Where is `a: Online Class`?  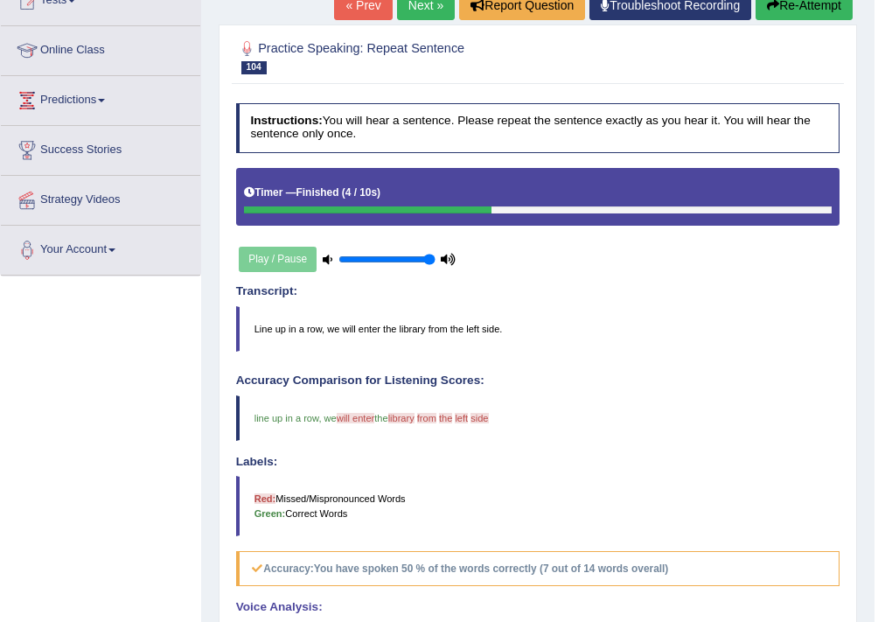
a: Online Class is located at coordinates (101, 48).